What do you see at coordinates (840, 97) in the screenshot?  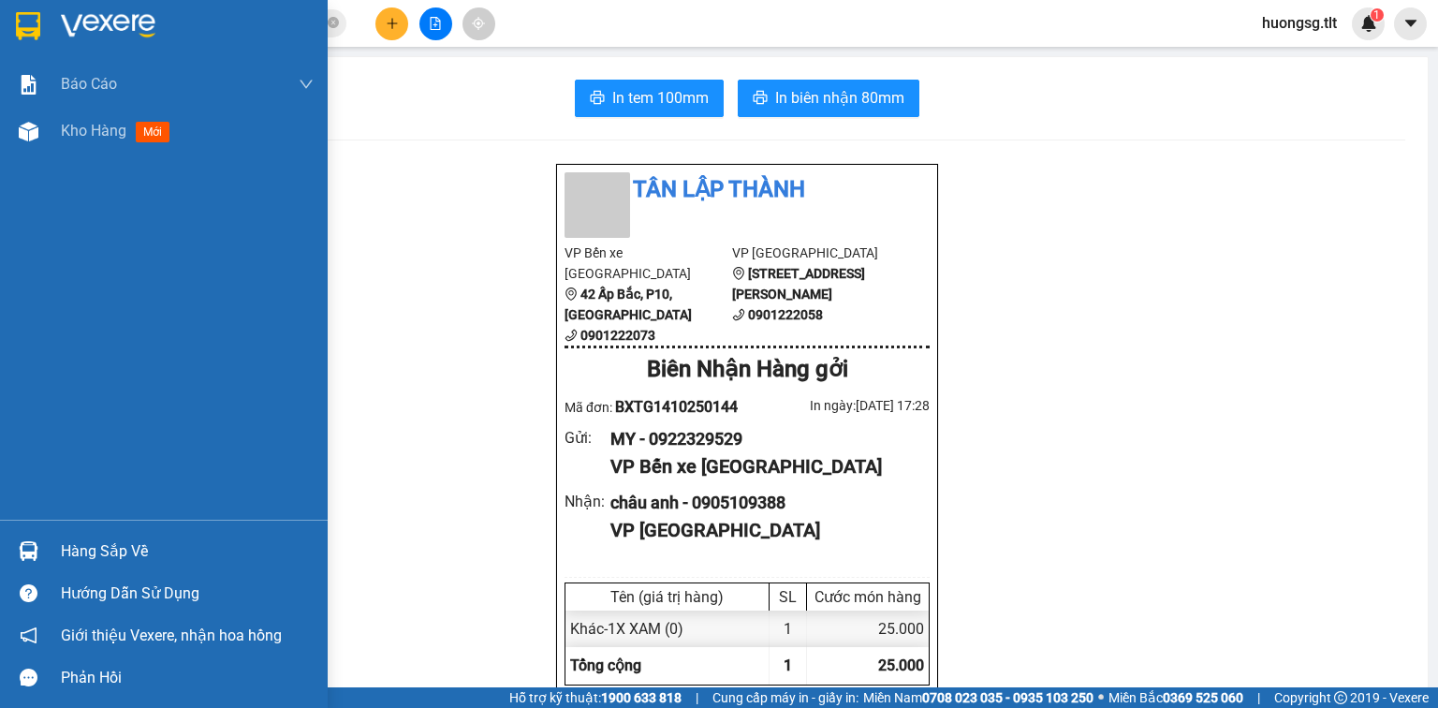 I see `span: In biên nhận 80mm` at bounding box center [840, 97].